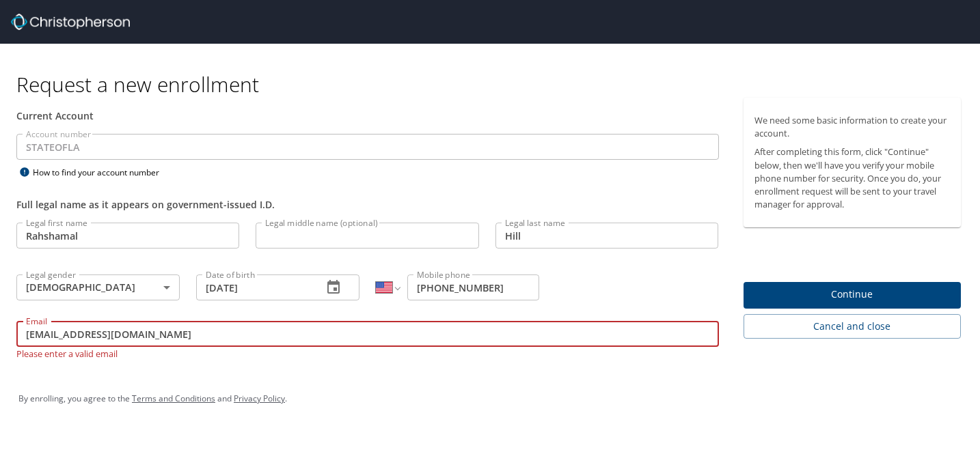 This screenshot has width=980, height=467. I want to click on h1: Request a new enrollment, so click(494, 84).